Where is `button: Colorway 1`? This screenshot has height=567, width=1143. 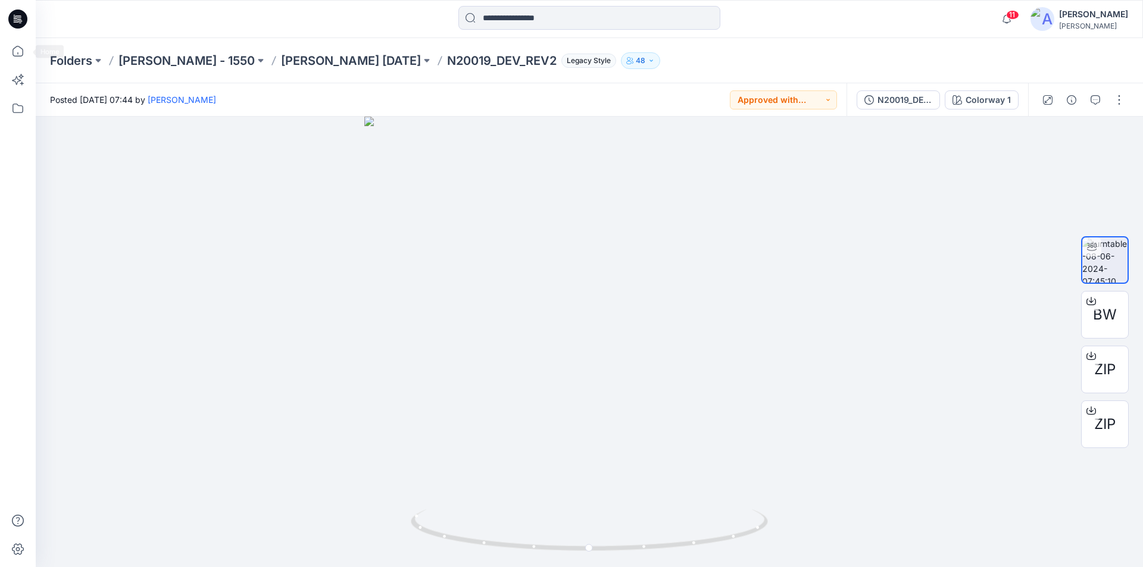
button: Colorway 1 is located at coordinates (982, 100).